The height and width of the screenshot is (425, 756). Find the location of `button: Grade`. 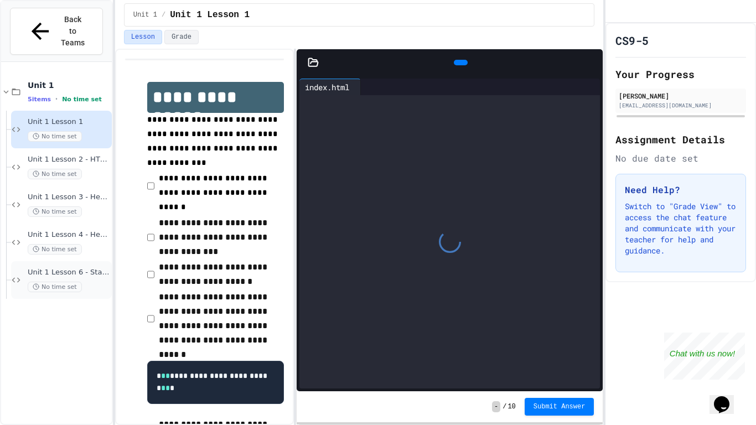

button: Grade is located at coordinates (182, 37).